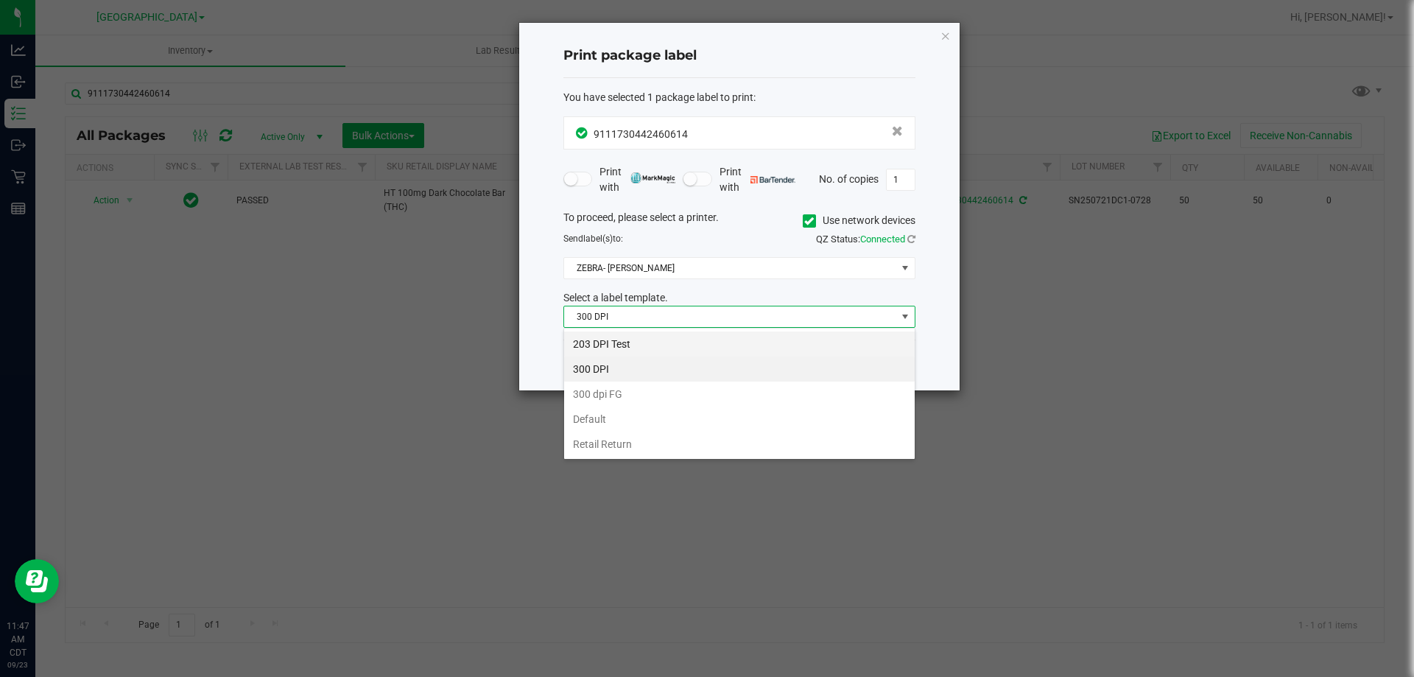  I want to click on span: 9111730442460614, so click(641, 134).